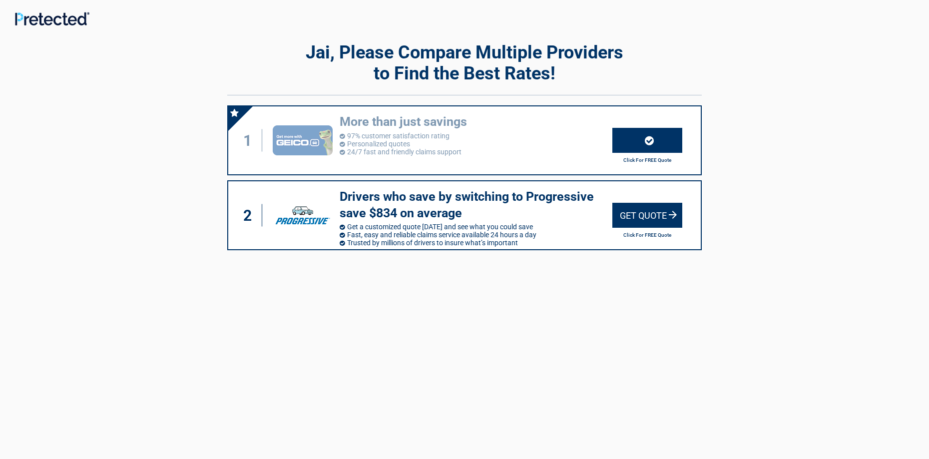 The width and height of the screenshot is (929, 459). I want to click on h2: Jai, Please Compare Multiple Providers to Find the Best Rates!, so click(465, 63).